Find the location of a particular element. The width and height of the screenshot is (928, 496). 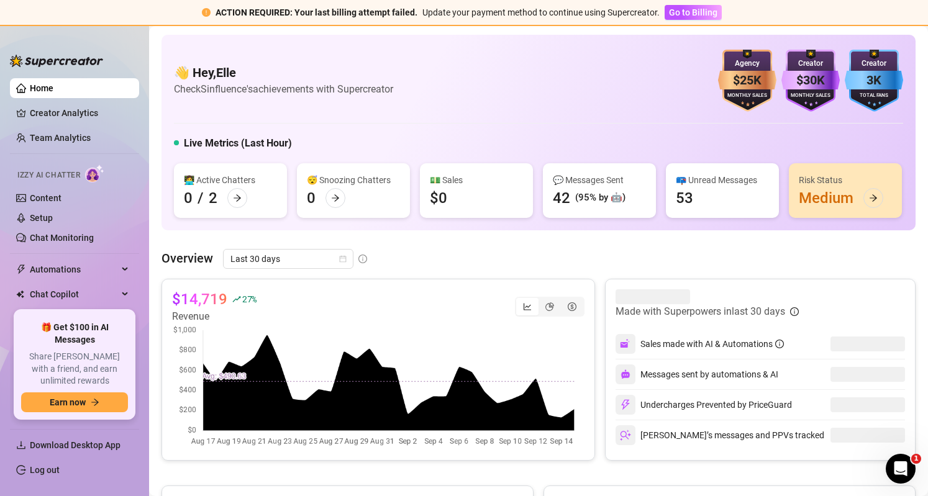

article: $14,719 is located at coordinates (199, 299).